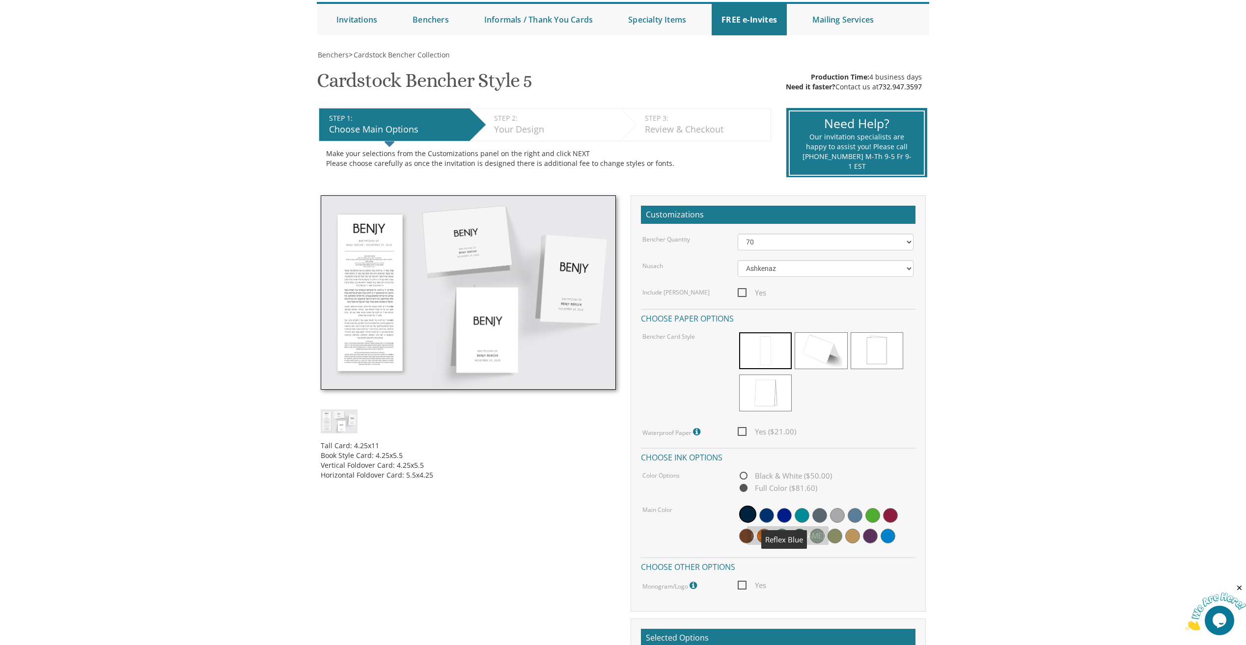 Image resolution: width=1246 pixels, height=645 pixels. What do you see at coordinates (357, 20) in the screenshot?
I see `a: Invitations` at bounding box center [357, 20].